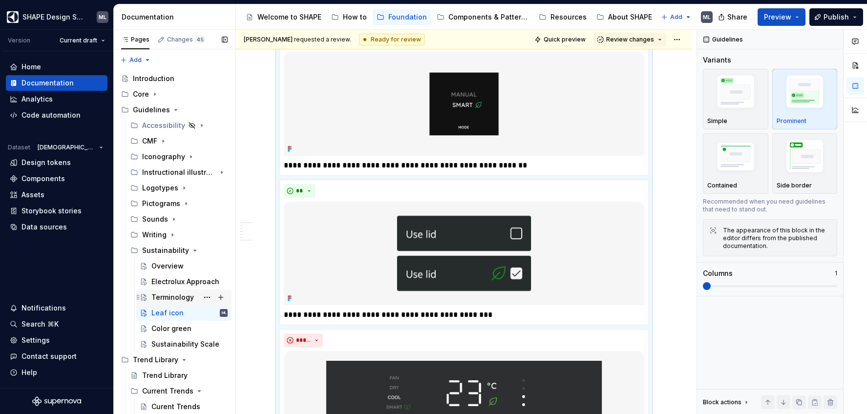 The image size is (867, 414). Describe the element at coordinates (43, 179) in the screenshot. I see `div: Components` at that location.